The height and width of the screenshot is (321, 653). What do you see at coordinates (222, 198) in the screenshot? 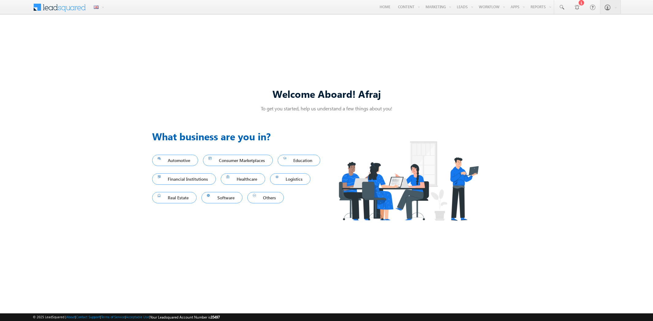
I see `span: Software` at bounding box center [222, 198].